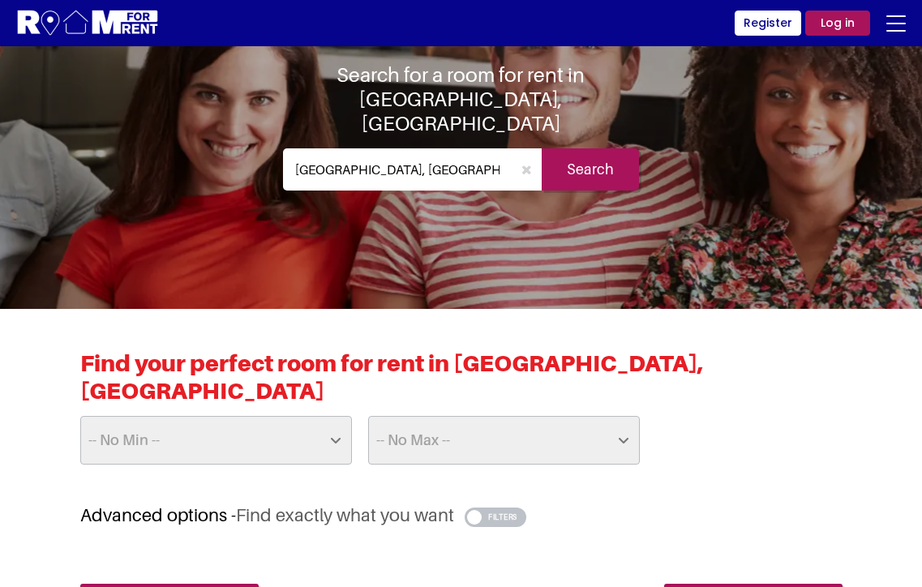  Describe the element at coordinates (590, 169) in the screenshot. I see `input: Search` at that location.